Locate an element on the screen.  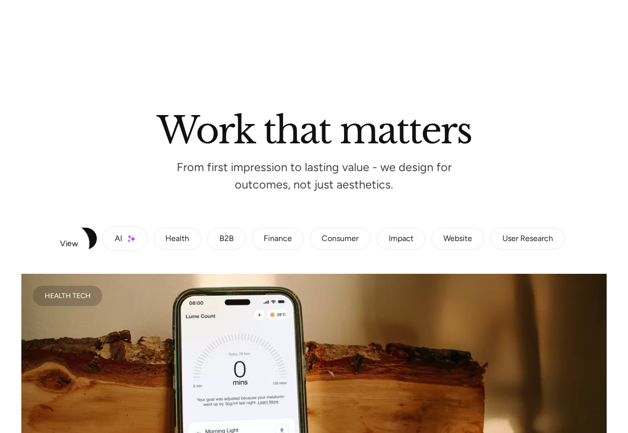
div: Health is located at coordinates (177, 239).